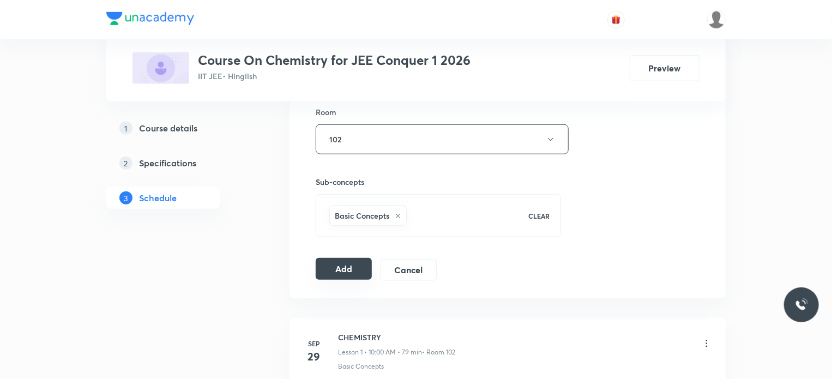  Describe the element at coordinates (161, 68) in the screenshot. I see `img: 03CD212B-EB32-43AF-A332-8C6007953866_plus.png` at that location.